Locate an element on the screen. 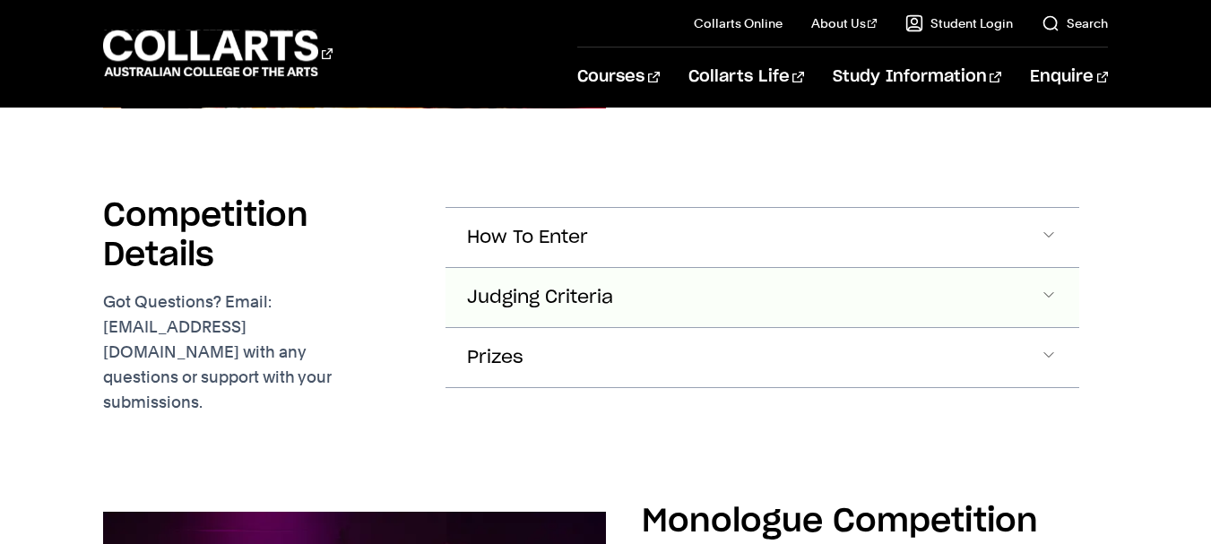 This screenshot has width=1211, height=544. section: Accordion Section is located at coordinates (605, 316).